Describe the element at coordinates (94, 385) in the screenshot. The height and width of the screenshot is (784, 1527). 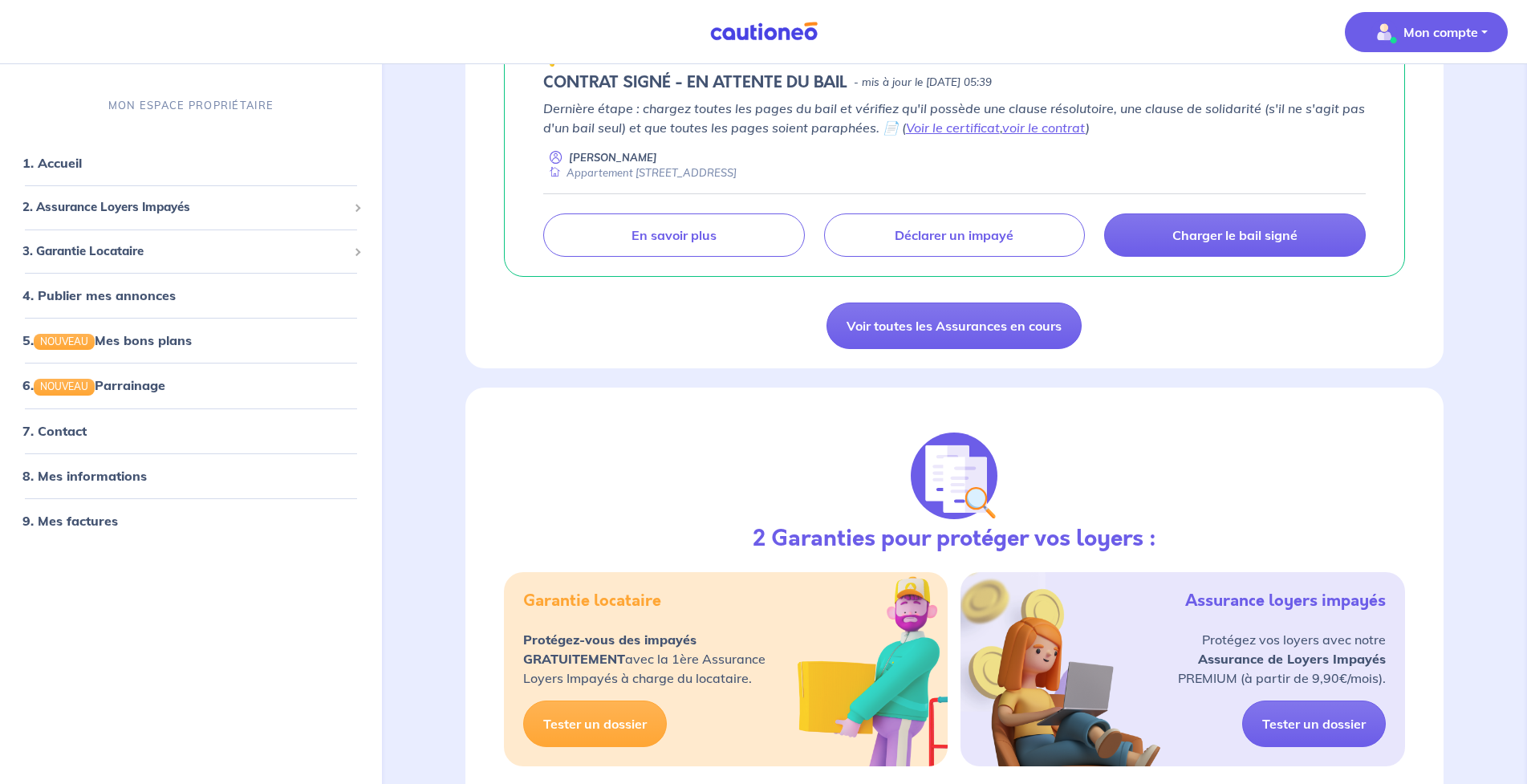
I see `a: 6.NOUVEAUParrainage` at that location.